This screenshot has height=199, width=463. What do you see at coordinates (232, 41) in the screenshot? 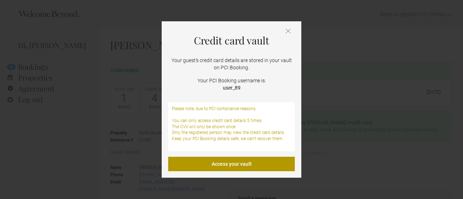
I see `h4: Credit card vault` at bounding box center [232, 41].